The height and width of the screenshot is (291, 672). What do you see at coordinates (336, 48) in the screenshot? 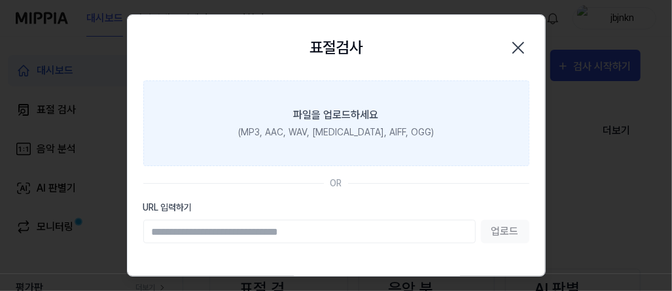
I see `h2: 표절검사` at bounding box center [336, 48].